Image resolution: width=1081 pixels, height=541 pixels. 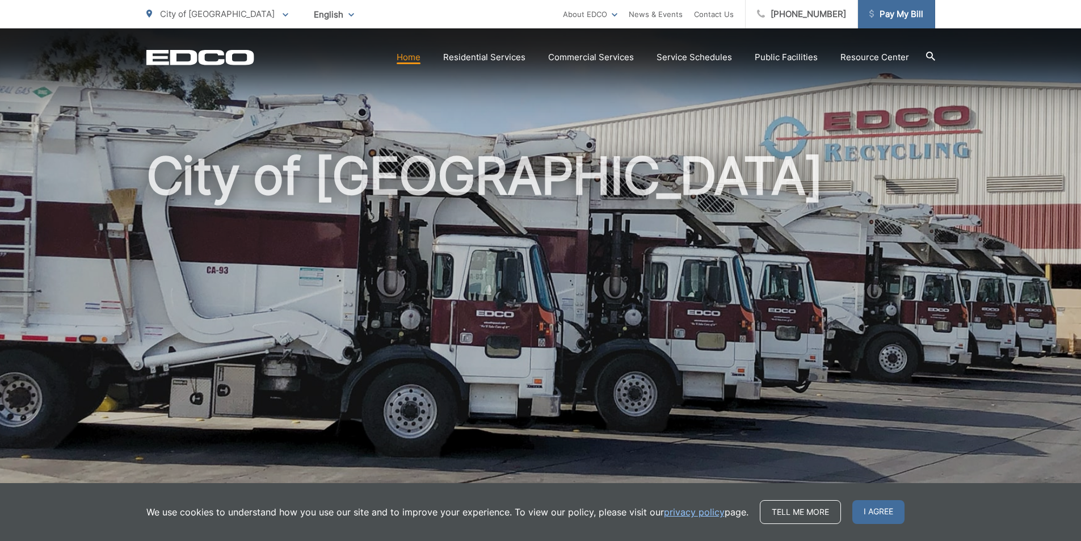 What do you see at coordinates (878, 512) in the screenshot?
I see `span: I agree` at bounding box center [878, 512].